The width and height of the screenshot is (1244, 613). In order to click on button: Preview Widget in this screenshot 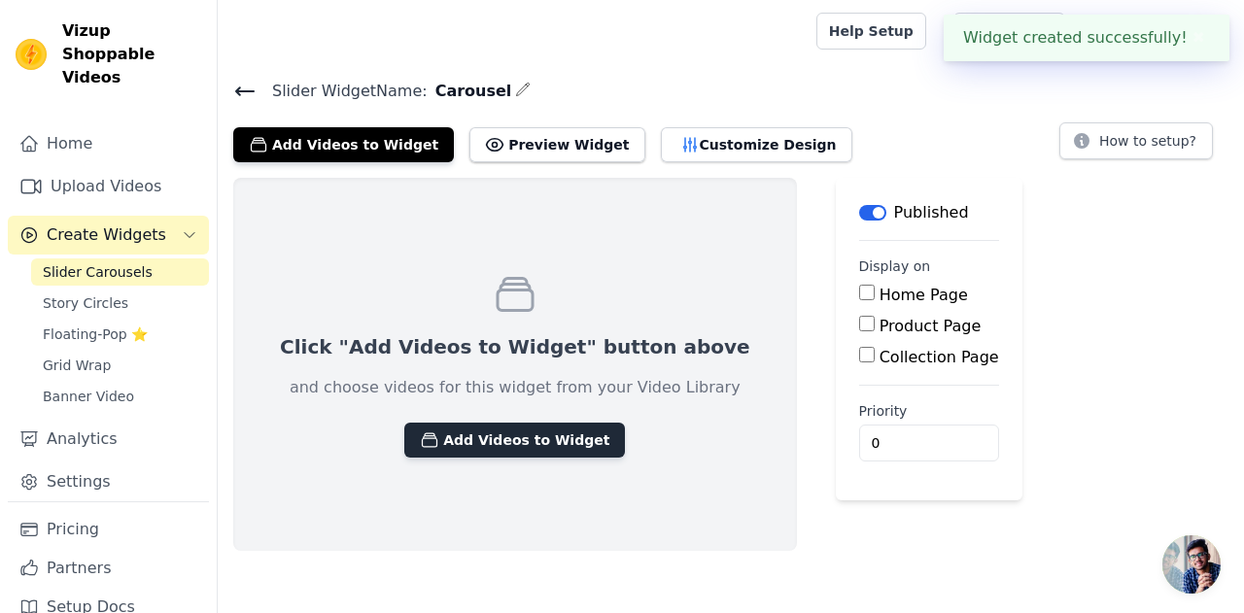, I will do `click(557, 145)`.